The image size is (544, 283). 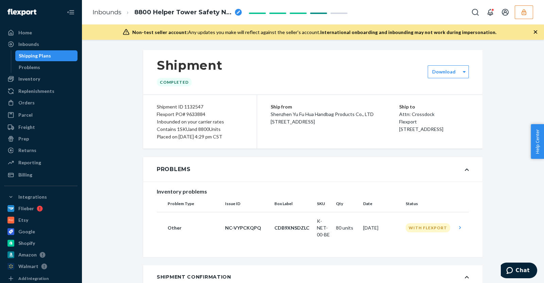 I want to click on span: Non-test seller account:, so click(x=160, y=32).